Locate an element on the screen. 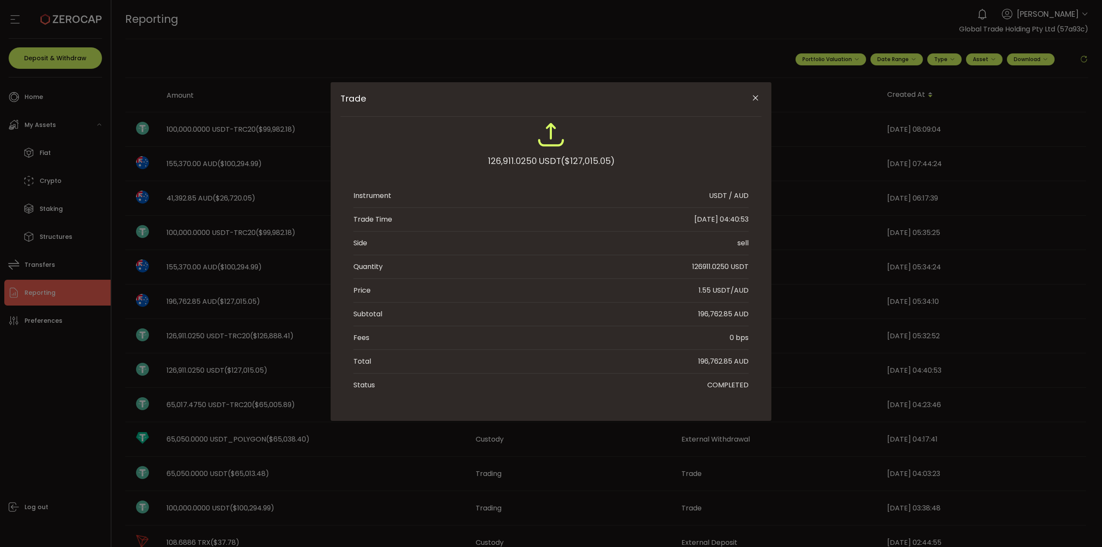 The image size is (1102, 547). button: Close is located at coordinates (755, 98).